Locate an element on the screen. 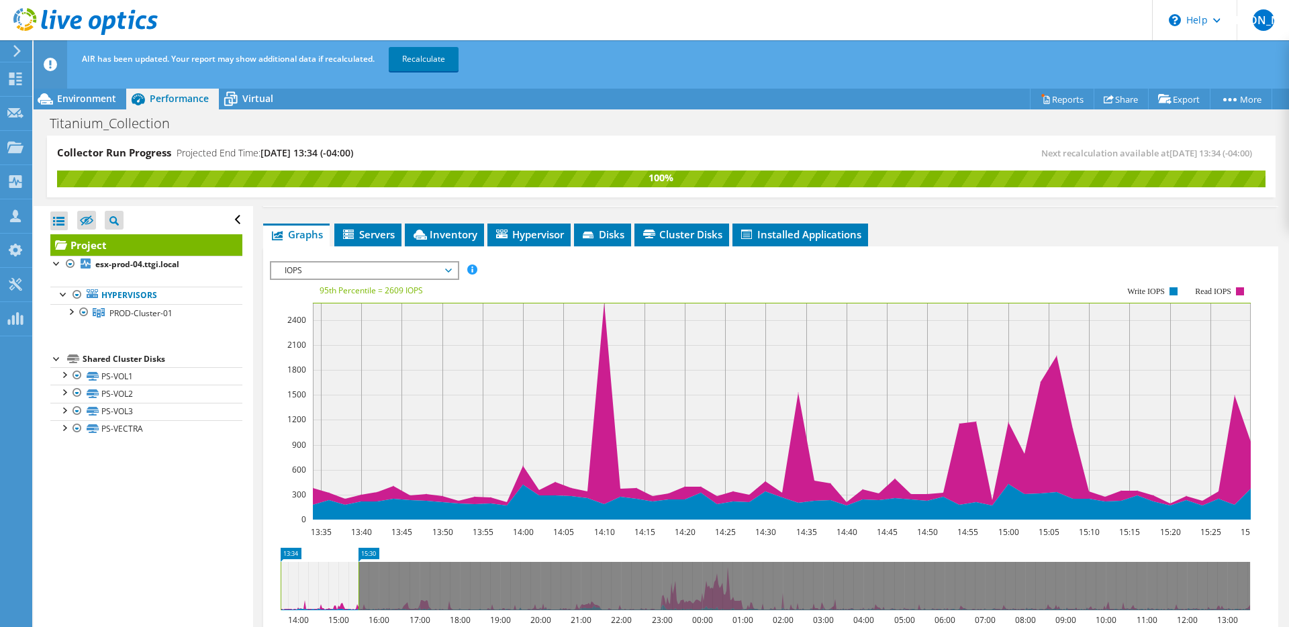  text: 13:55 is located at coordinates (483, 532).